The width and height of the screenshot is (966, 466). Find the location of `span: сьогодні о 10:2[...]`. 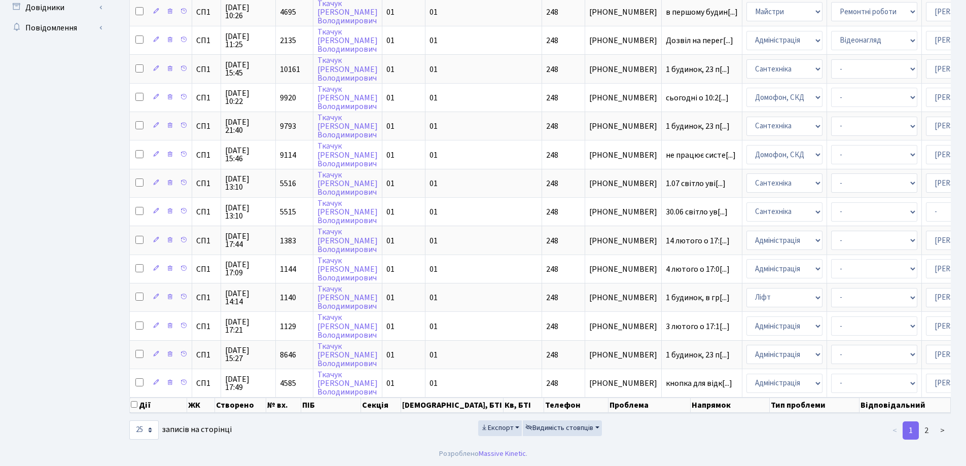

span: сьогодні о 10:2[...] is located at coordinates (697, 98).